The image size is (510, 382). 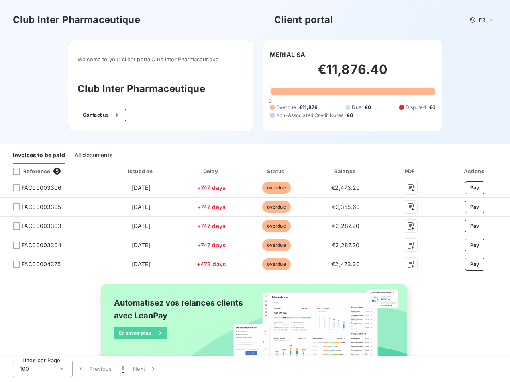 I want to click on div: Actions, so click(x=474, y=171).